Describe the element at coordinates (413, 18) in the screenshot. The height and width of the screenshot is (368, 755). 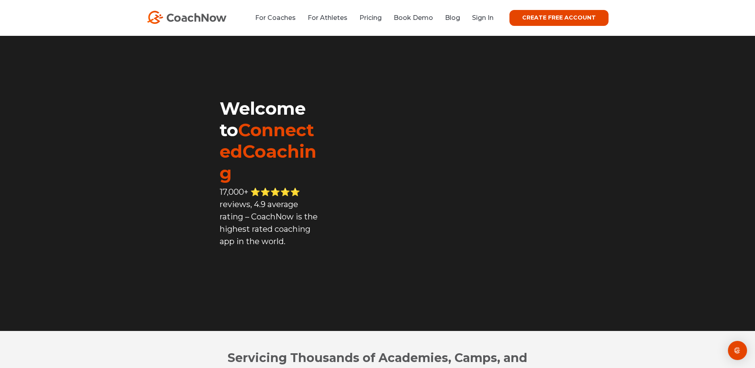
I see `a: Book Demo` at that location.